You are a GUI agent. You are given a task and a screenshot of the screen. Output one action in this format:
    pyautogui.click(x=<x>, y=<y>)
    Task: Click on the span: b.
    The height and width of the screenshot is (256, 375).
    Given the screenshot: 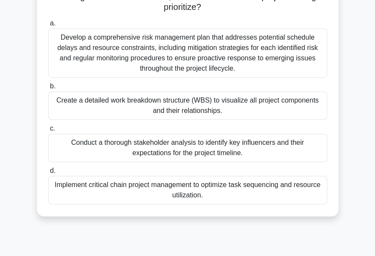 What is the action you would take?
    pyautogui.click(x=53, y=86)
    